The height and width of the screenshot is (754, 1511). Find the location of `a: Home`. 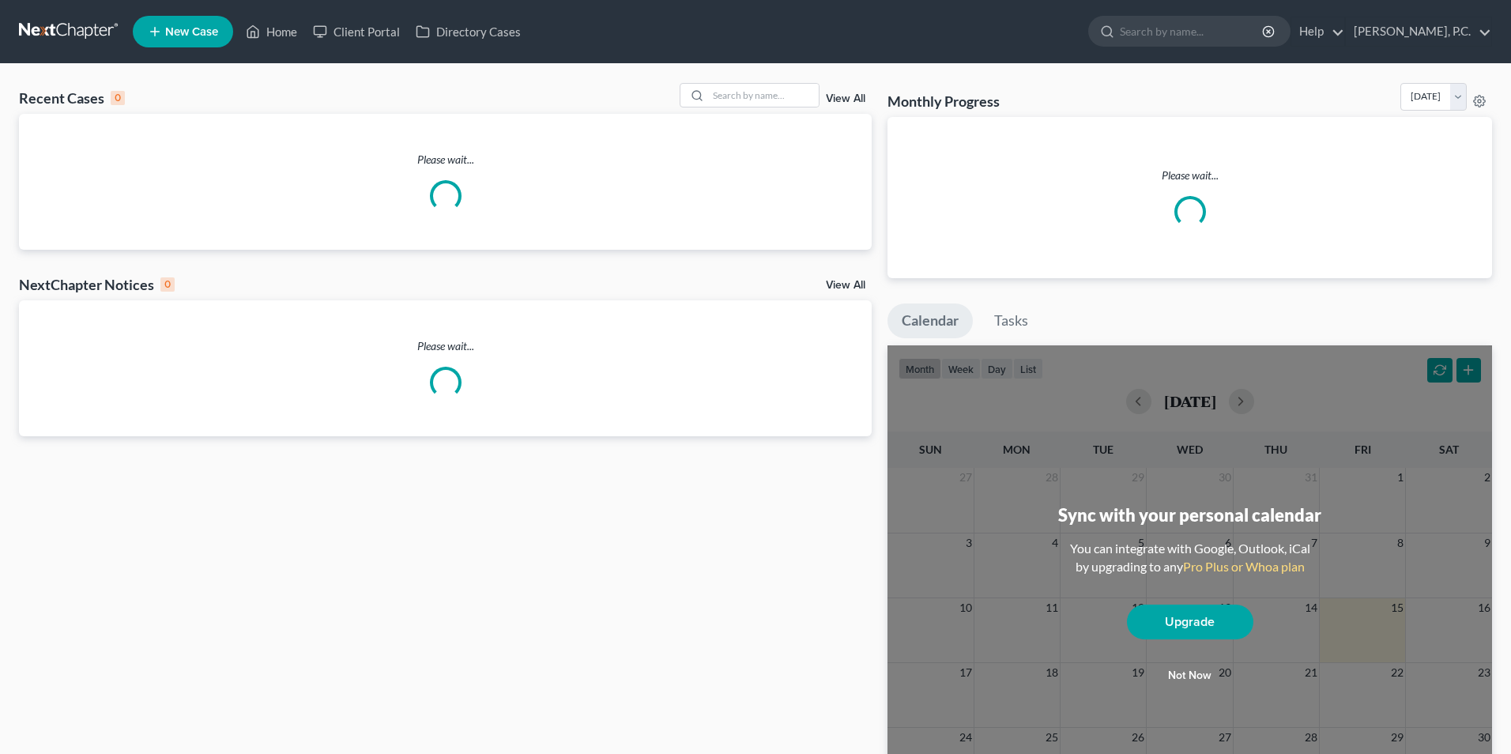

a: Home is located at coordinates (271, 32).